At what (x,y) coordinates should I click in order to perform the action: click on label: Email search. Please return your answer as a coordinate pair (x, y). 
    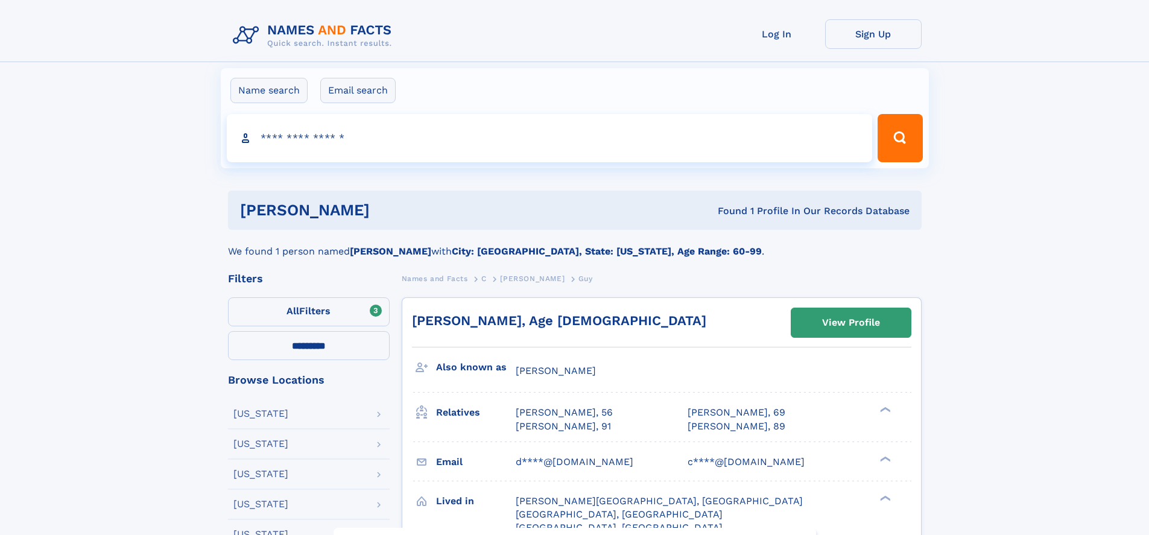
    Looking at the image, I should click on (358, 90).